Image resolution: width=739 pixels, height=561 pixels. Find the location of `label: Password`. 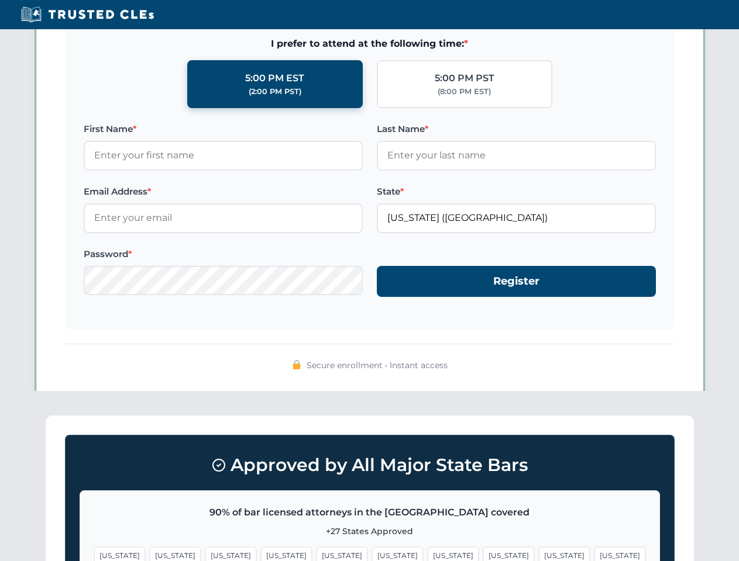

label: Password is located at coordinates (223, 254).